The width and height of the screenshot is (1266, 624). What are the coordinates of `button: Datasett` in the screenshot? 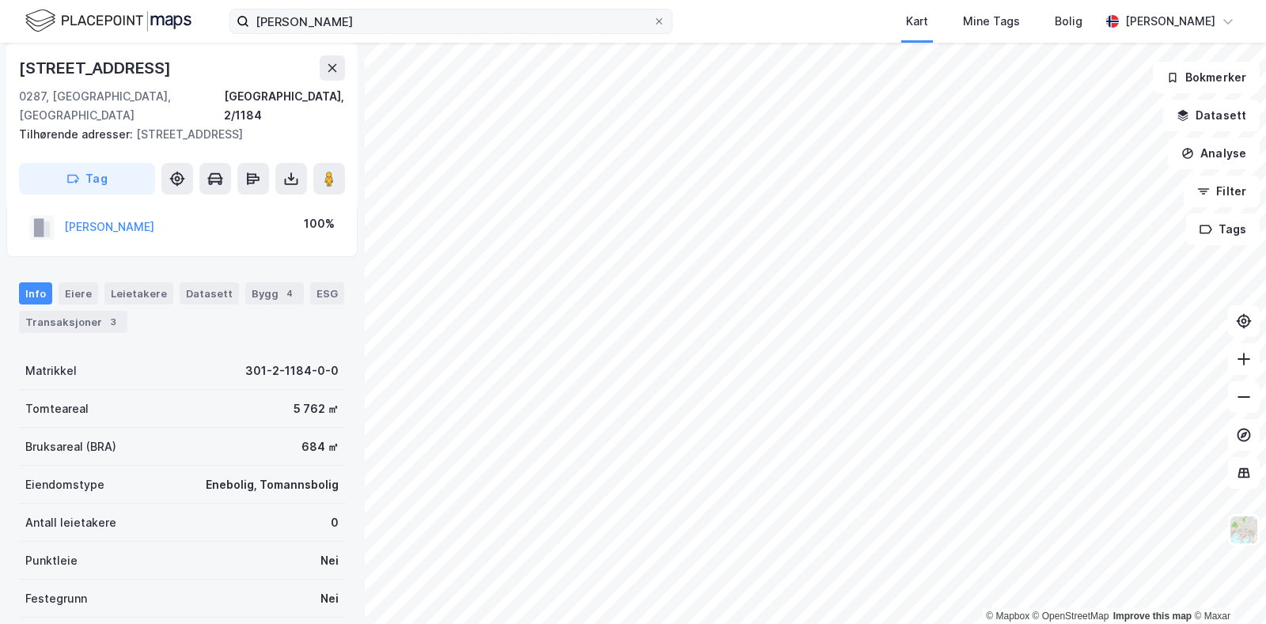 It's located at (1212, 116).